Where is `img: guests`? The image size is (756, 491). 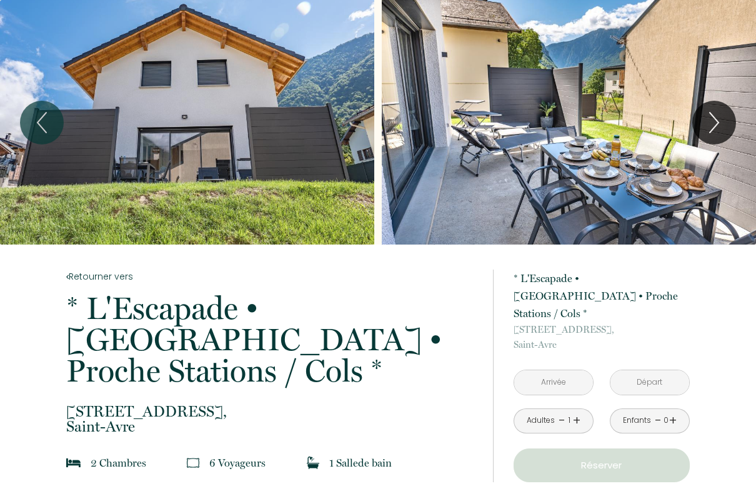
img: guests is located at coordinates (193, 463).